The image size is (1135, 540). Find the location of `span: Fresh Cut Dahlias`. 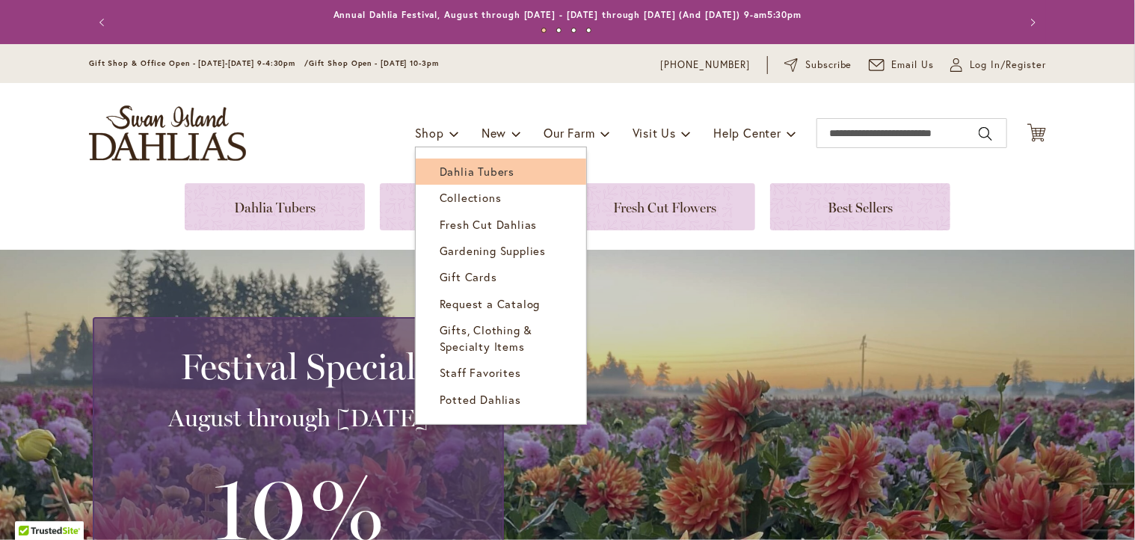

span: Fresh Cut Dahlias is located at coordinates (488, 224).